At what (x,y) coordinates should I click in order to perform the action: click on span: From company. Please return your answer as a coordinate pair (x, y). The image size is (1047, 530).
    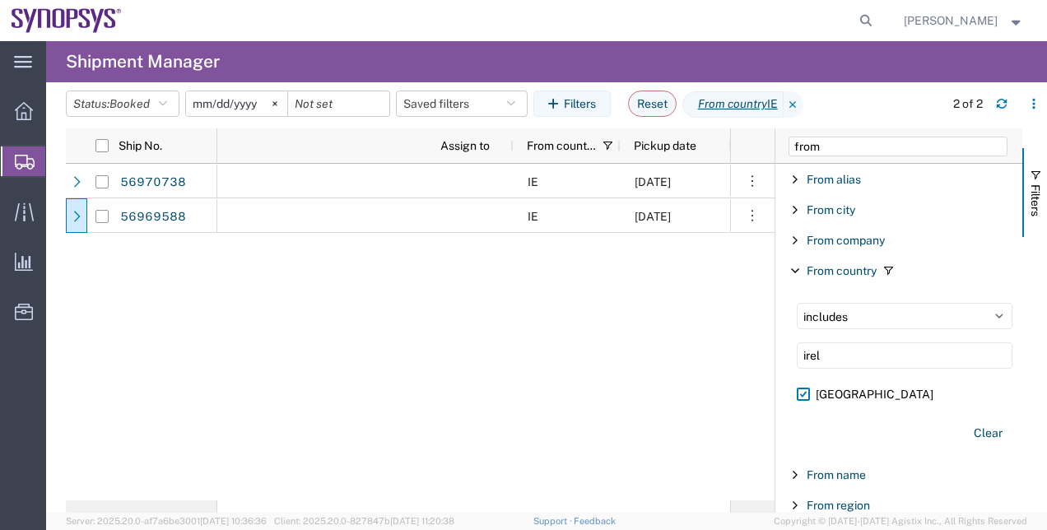
    Looking at the image, I should click on (846, 240).